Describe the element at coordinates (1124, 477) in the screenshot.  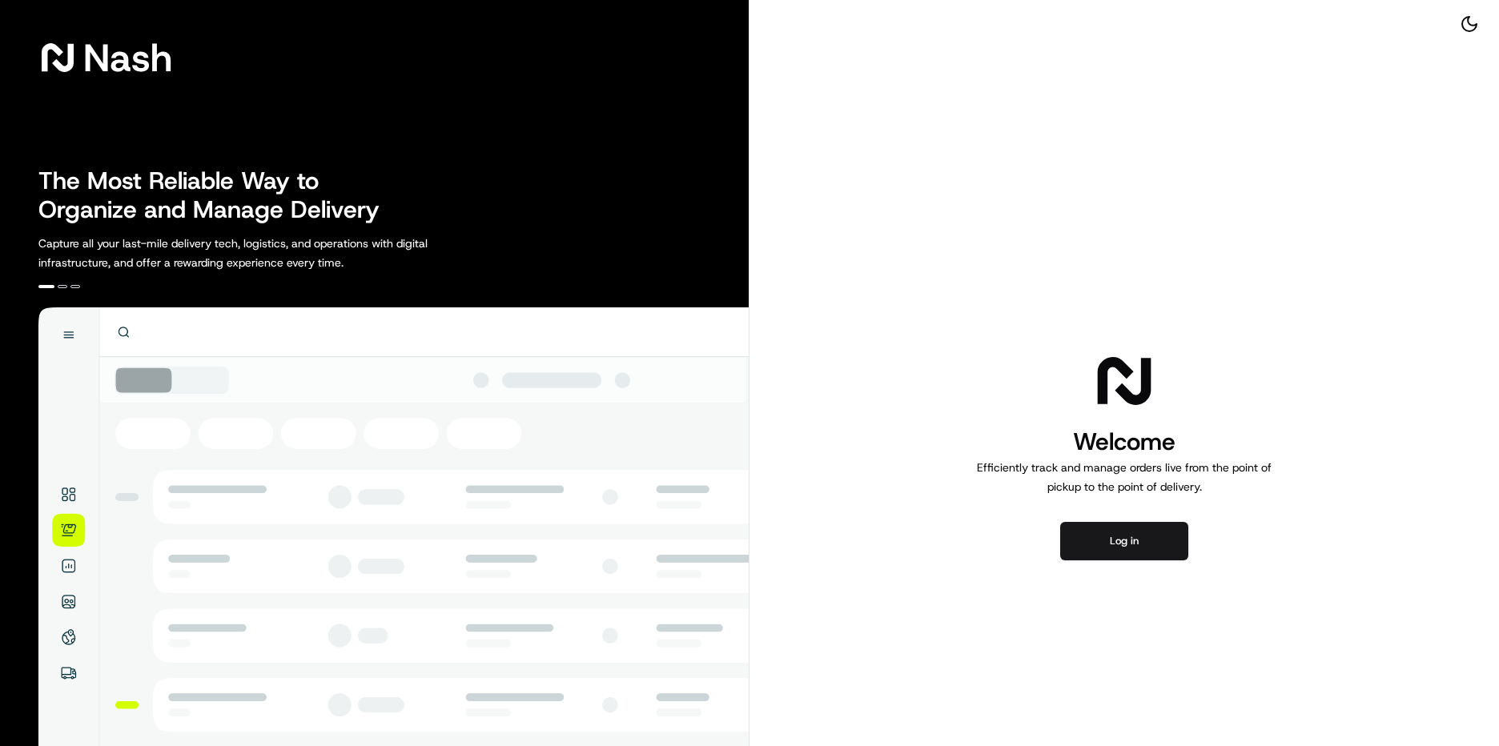
I see `p: Efficiently track and manage orders live from the point of pickup to the point of delivery.` at that location.